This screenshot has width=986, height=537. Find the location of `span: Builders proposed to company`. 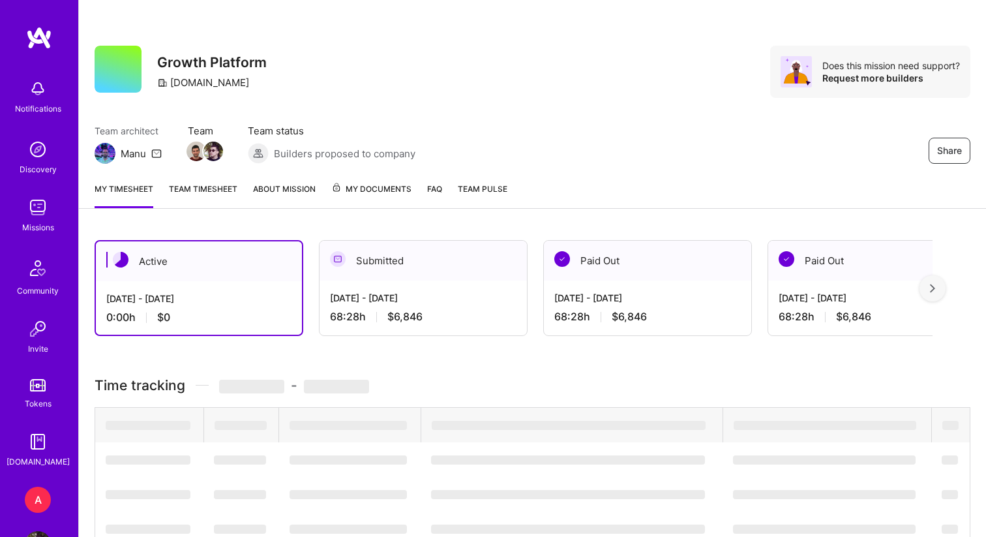

span: Builders proposed to company is located at coordinates (344, 153).